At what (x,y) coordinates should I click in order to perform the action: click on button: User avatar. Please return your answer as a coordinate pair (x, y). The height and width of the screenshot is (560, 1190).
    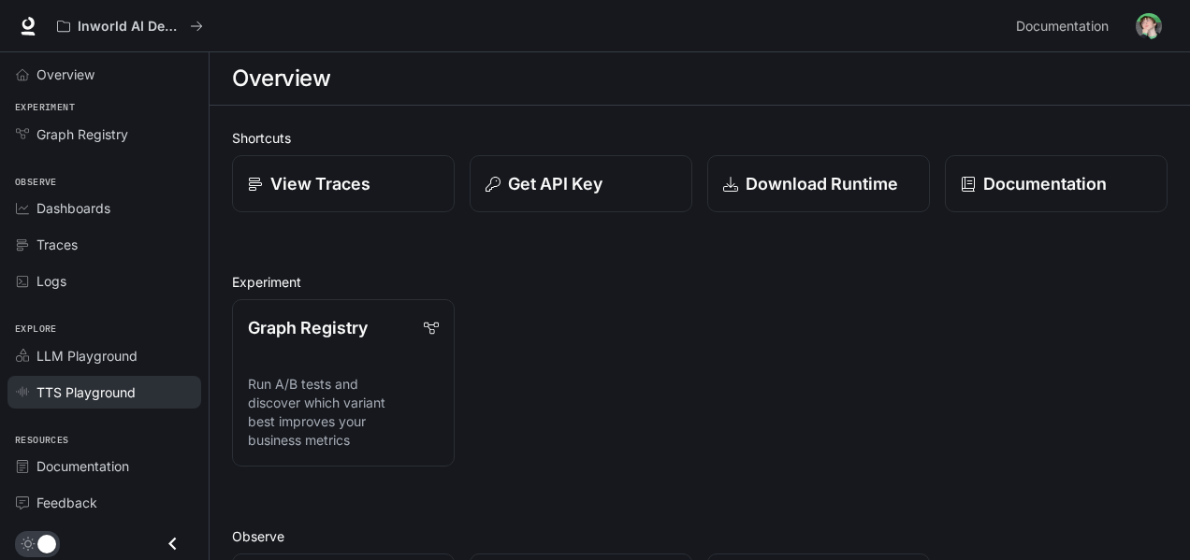
    Looking at the image, I should click on (1149, 26).